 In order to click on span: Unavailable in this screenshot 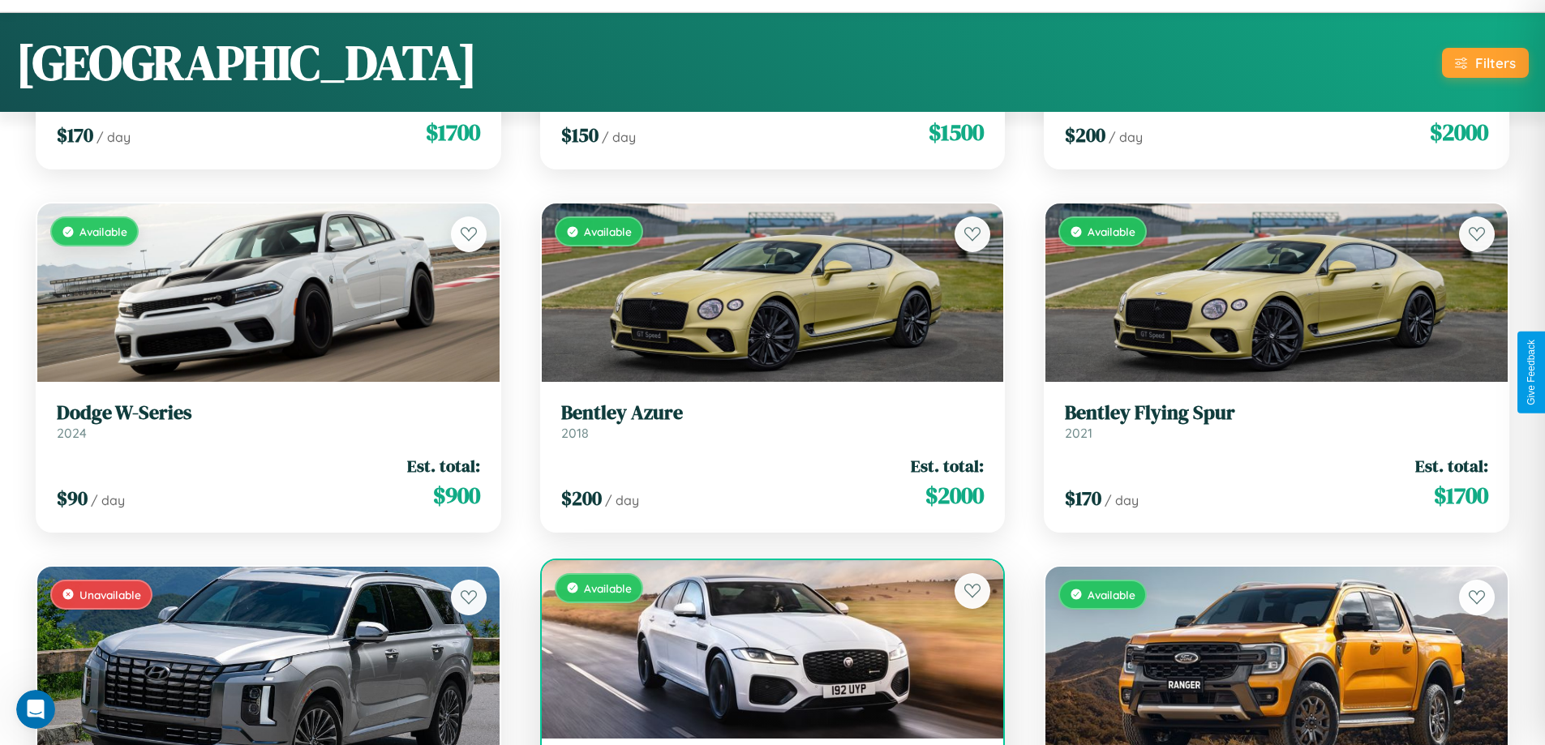, I will do `click(110, 594)`.